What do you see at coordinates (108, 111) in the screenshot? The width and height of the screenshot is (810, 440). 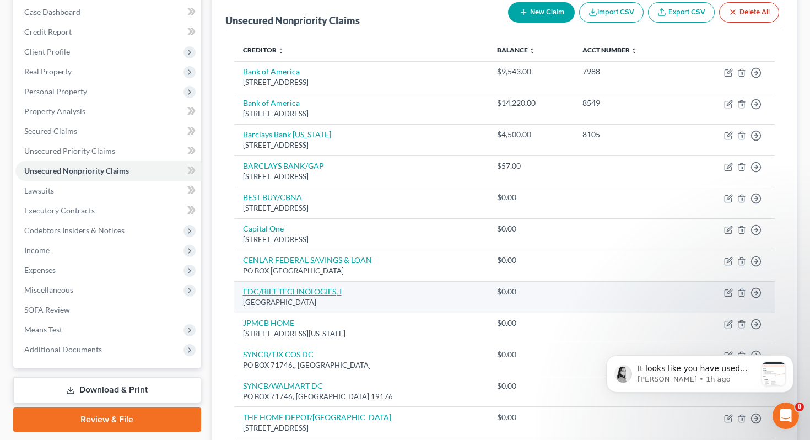 I see `a: Property Analysis` at bounding box center [108, 111].